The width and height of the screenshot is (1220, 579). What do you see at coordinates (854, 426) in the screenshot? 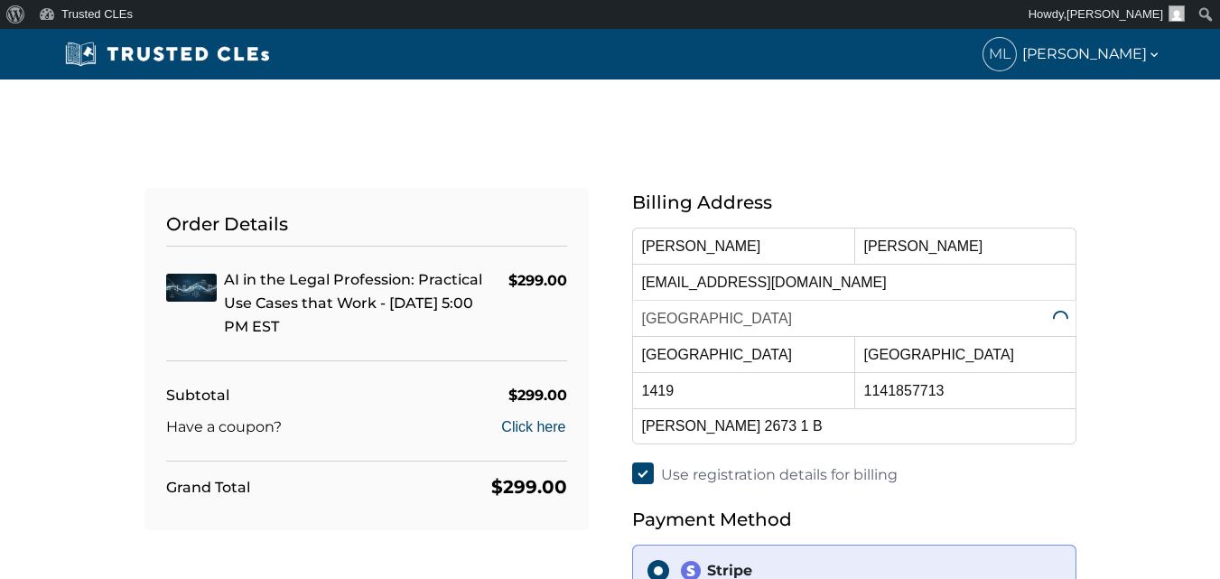
I see `input: Address` at bounding box center [854, 426].